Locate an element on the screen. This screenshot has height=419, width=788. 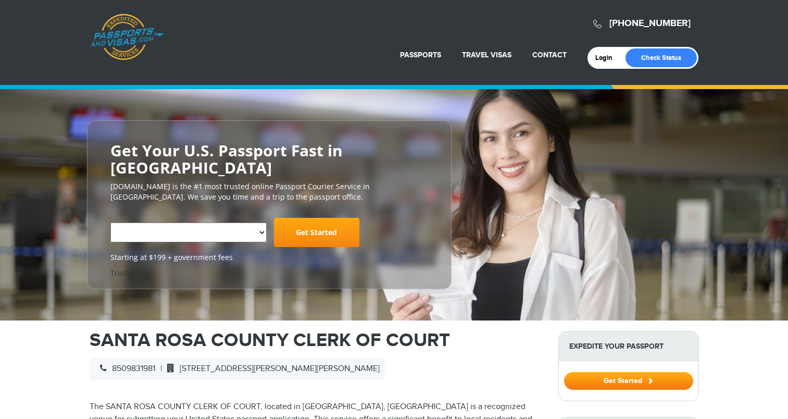
h1: SANTA ROSA COUNTY CLERK OF COURT is located at coordinates (316, 340).